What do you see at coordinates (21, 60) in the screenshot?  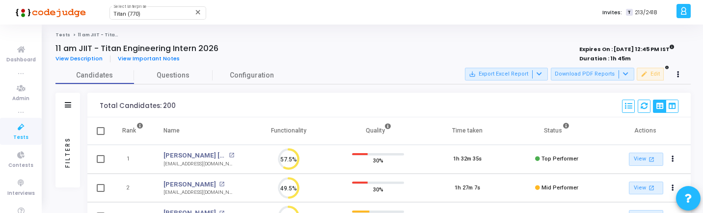 I see `span: Dashboard` at bounding box center [21, 60].